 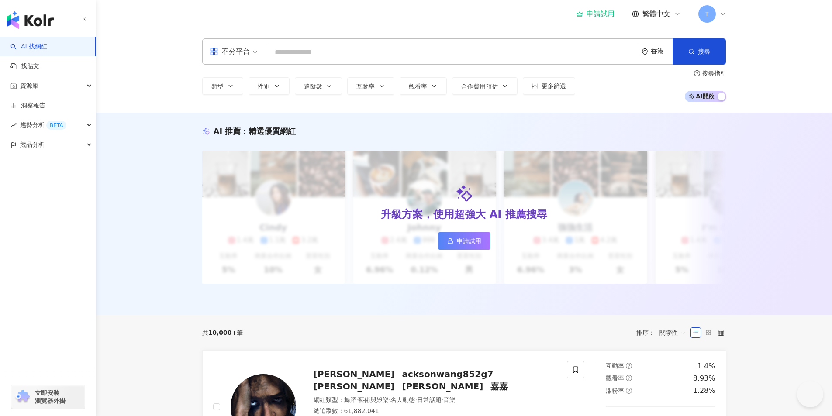 What do you see at coordinates (403, 400) in the screenshot?
I see `span: 名人動態` at bounding box center [403, 400].